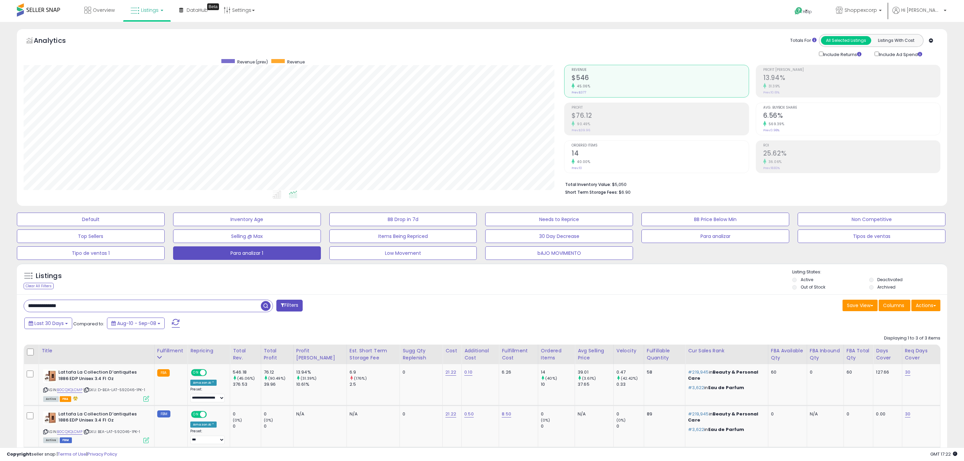  What do you see at coordinates (451, 372) in the screenshot?
I see `a: 21.22` at bounding box center [451, 372].